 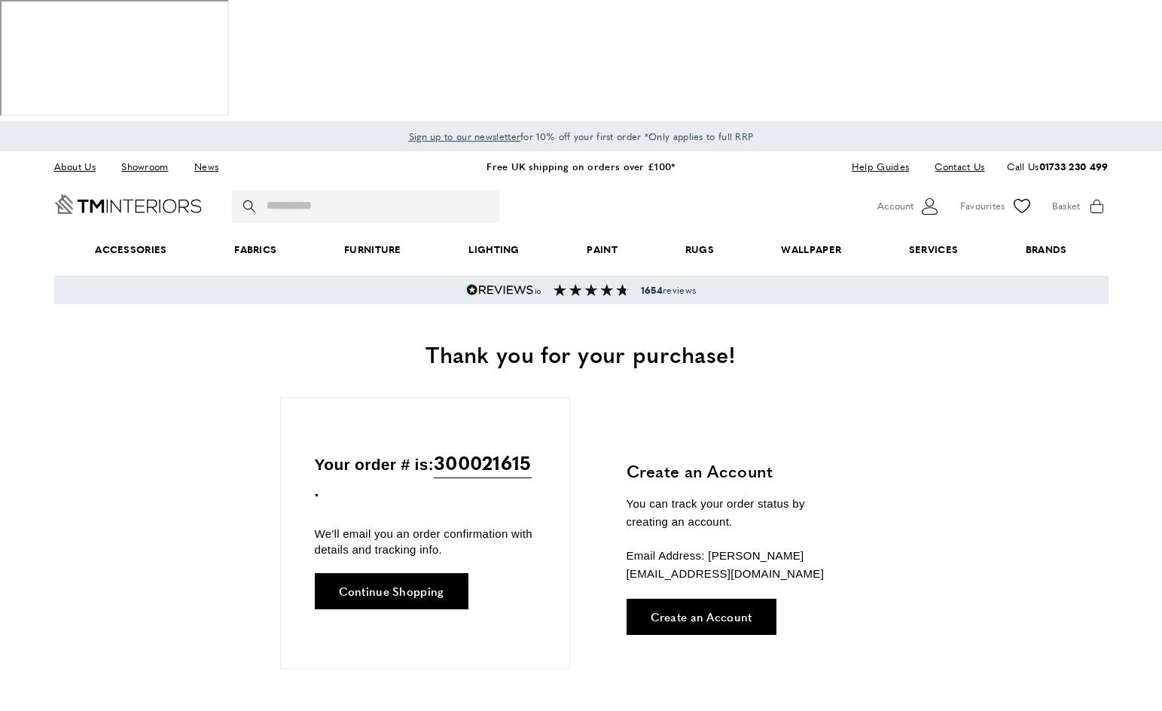 I want to click on span: Create an Account, so click(x=701, y=616).